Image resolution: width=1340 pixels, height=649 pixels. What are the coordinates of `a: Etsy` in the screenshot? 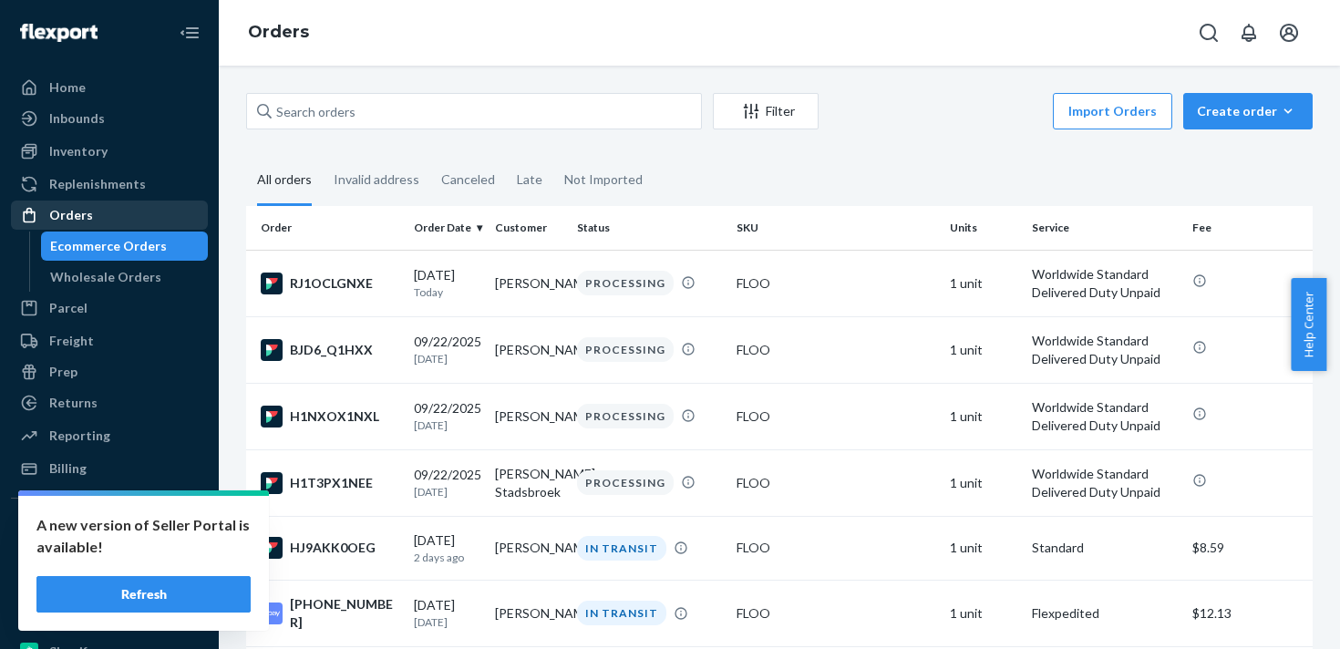 It's located at (109, 621).